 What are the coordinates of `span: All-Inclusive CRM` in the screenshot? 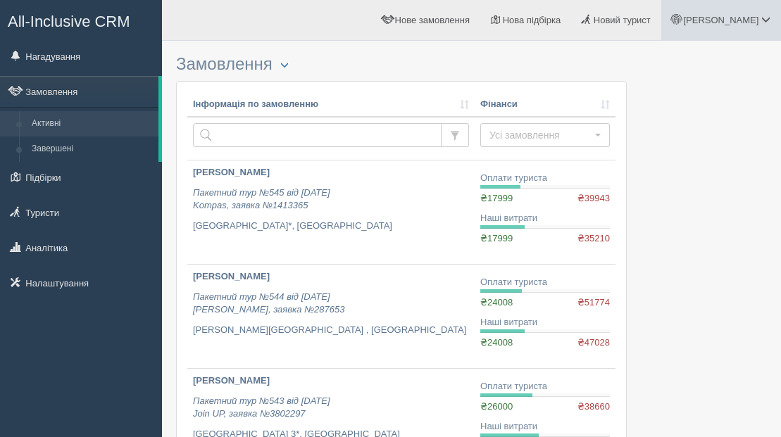 It's located at (69, 21).